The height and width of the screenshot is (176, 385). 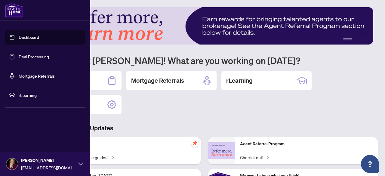 I want to click on h3: Brokerage & Industry Updates, so click(x=204, y=128).